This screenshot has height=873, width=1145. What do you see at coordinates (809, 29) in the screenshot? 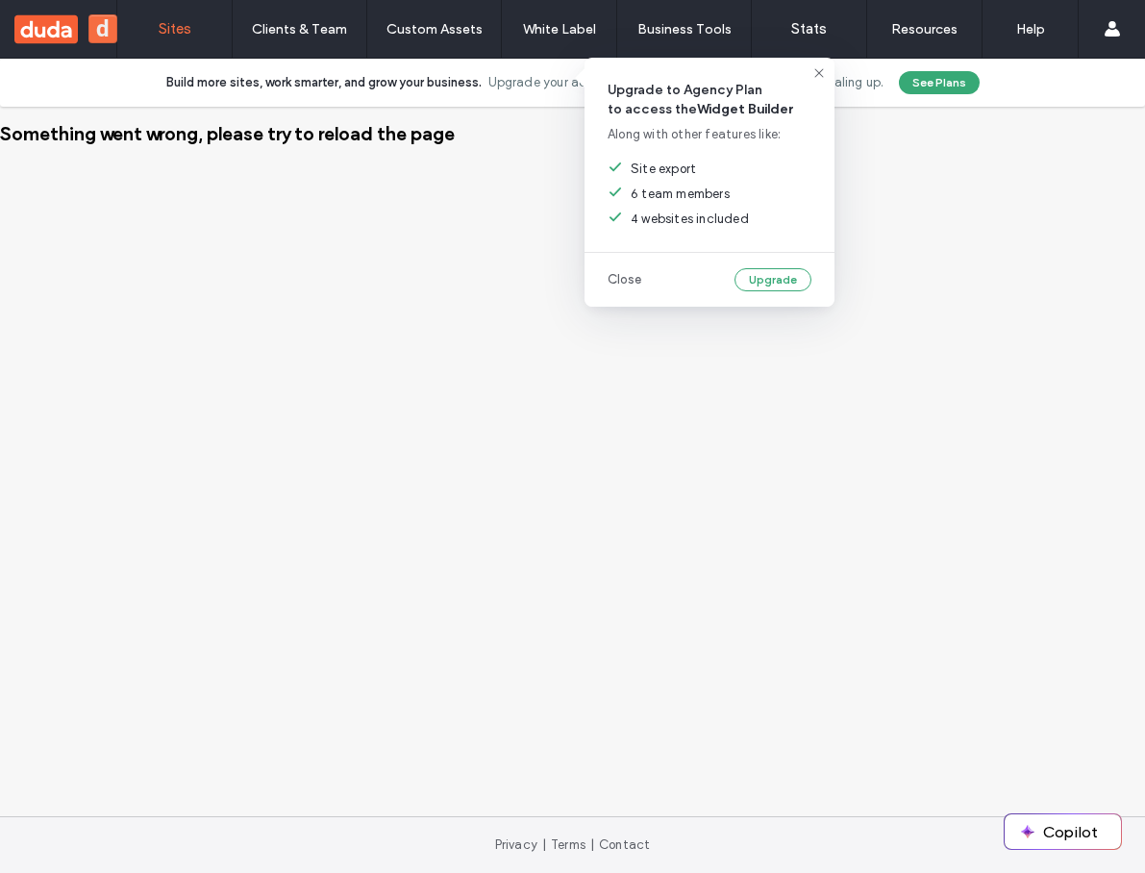
I see `label: Stats` at bounding box center [809, 29].